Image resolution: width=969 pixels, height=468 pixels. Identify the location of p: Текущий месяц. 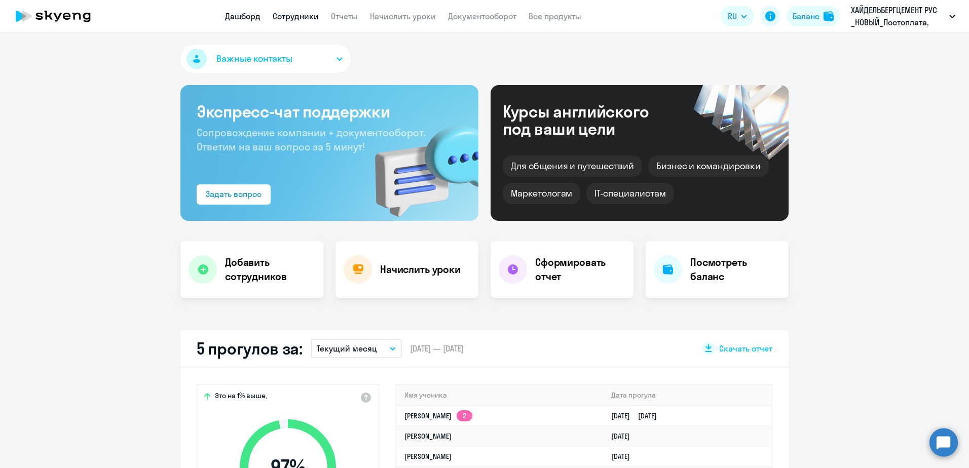
(347, 349).